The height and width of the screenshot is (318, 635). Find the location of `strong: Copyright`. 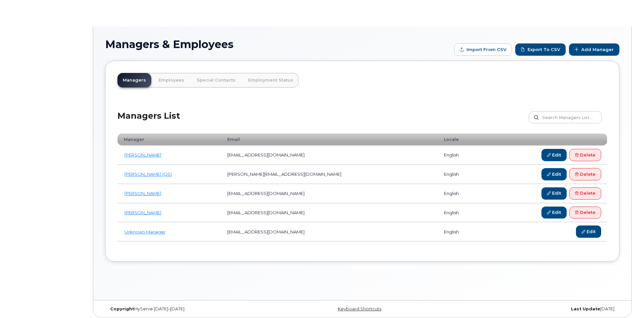

strong: Copyright is located at coordinates (122, 309).